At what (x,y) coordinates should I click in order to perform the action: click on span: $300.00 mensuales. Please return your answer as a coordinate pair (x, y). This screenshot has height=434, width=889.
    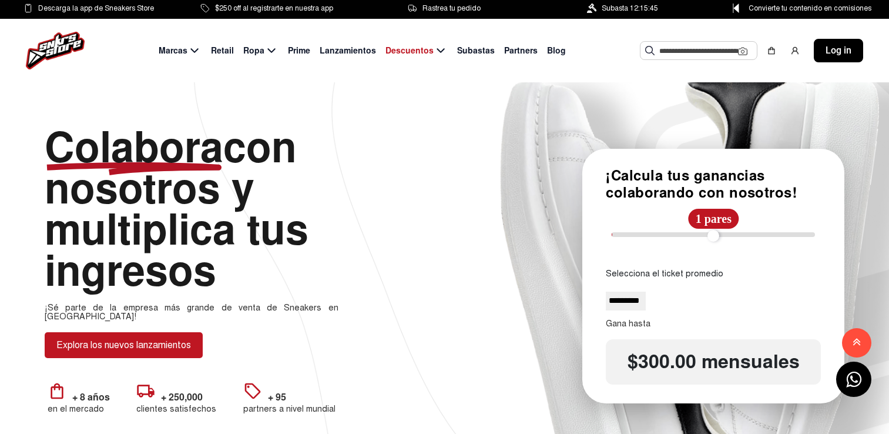
    Looking at the image, I should click on (714, 362).